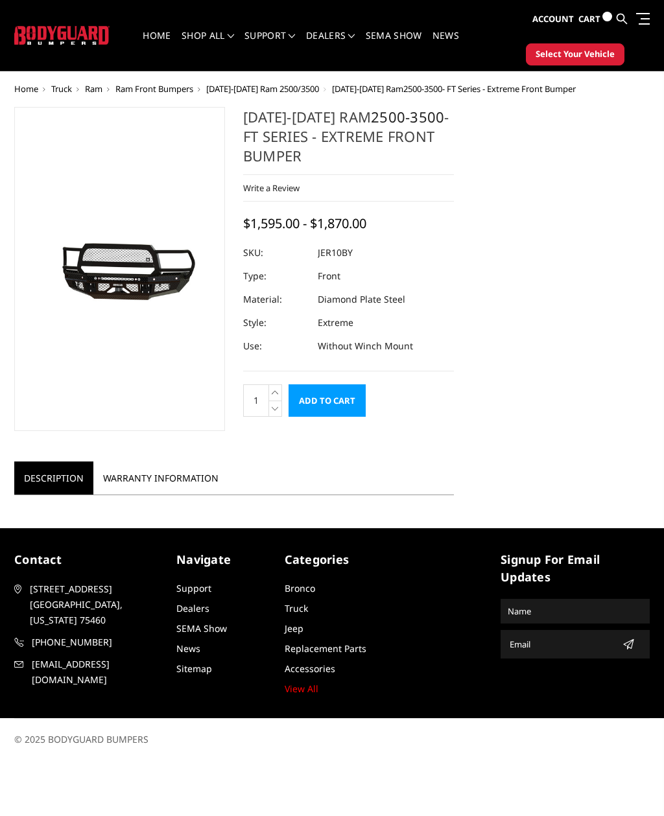 The image size is (664, 816). What do you see at coordinates (294, 628) in the screenshot?
I see `a: Jeep` at bounding box center [294, 628].